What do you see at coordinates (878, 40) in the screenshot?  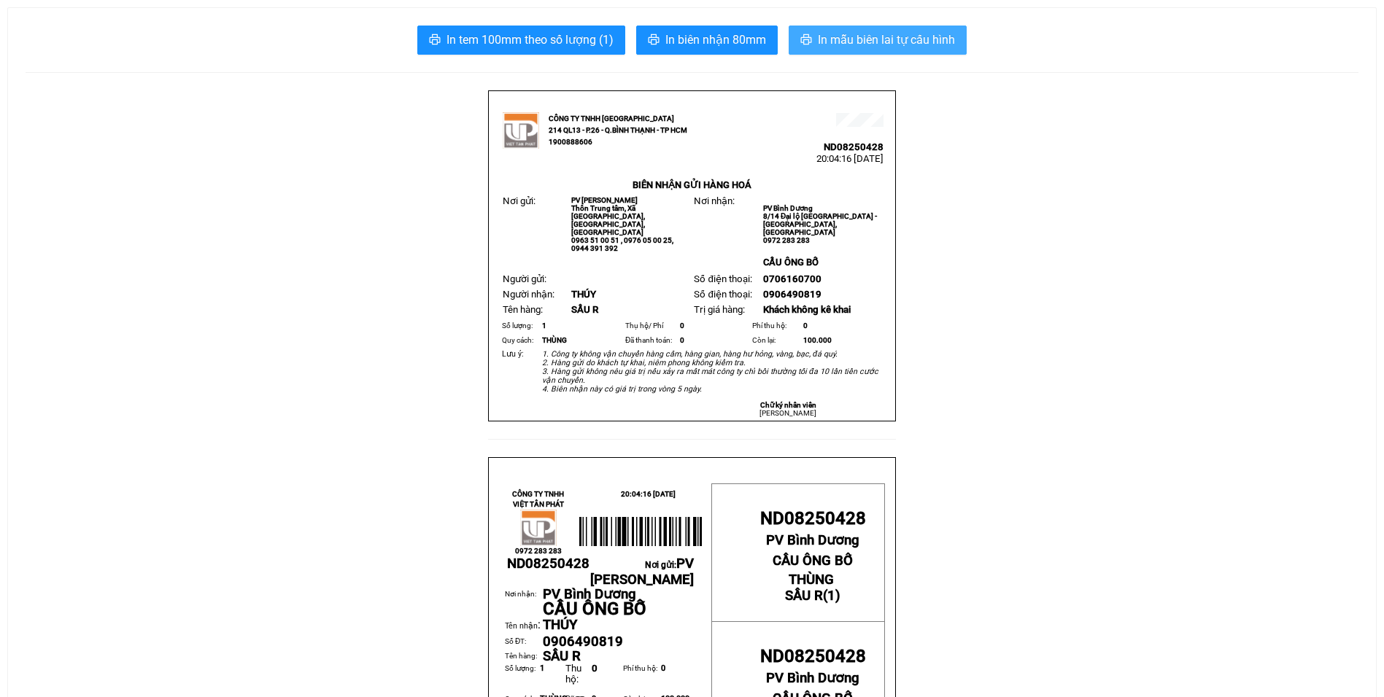 I see `button: printerIn mẫu biên lai tự cấu hình` at bounding box center [878, 40].